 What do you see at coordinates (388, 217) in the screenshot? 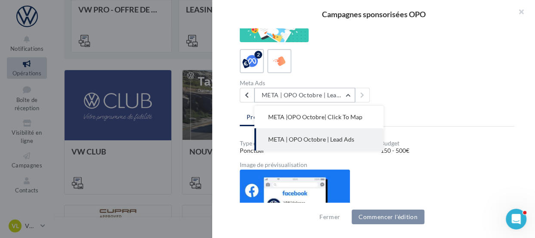
I see `button: Commencer l'édition` at bounding box center [388, 217].